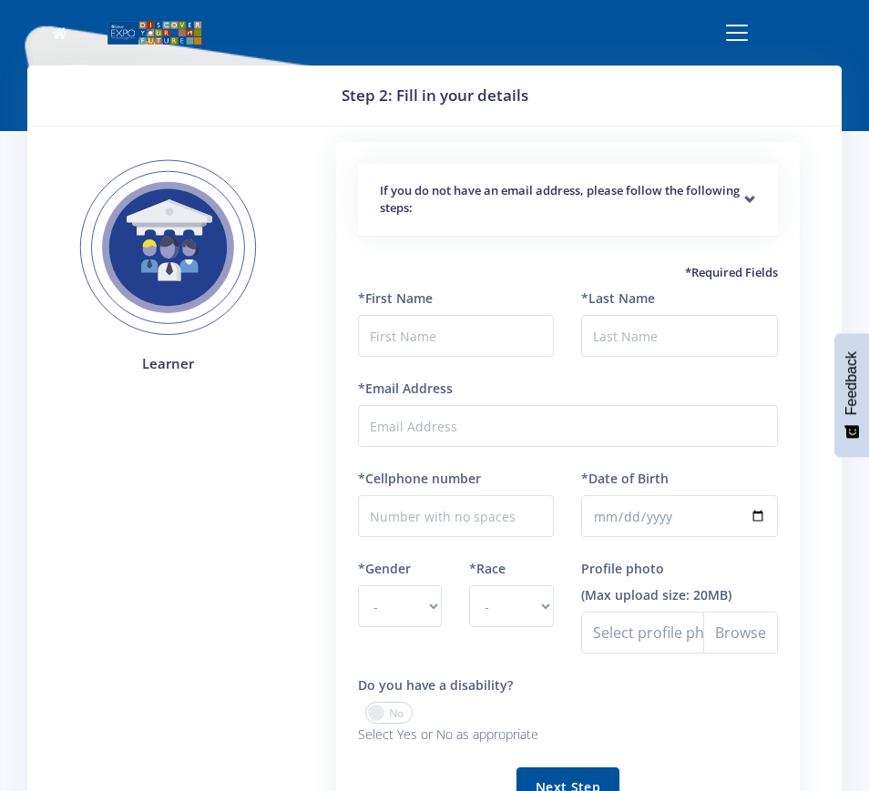  What do you see at coordinates (434, 96) in the screenshot?
I see `h3: Step 2: Fill in your details` at bounding box center [434, 96].